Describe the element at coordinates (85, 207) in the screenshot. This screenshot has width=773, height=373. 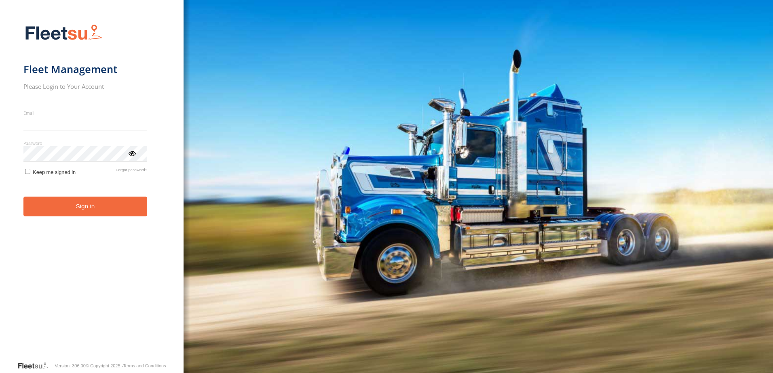
I see `button: Sign in` at that location.